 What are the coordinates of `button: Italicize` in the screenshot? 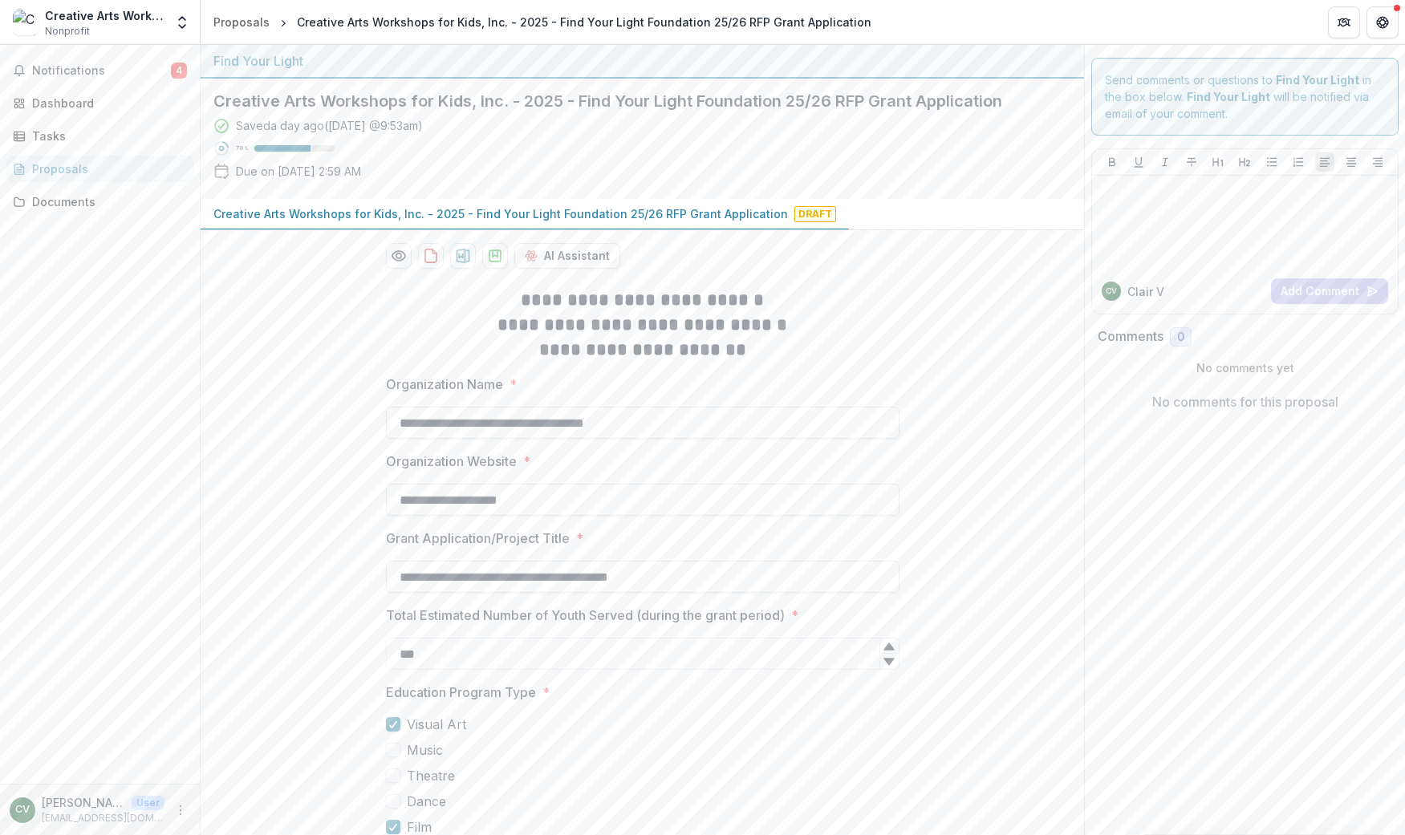 It's located at (1165, 162).